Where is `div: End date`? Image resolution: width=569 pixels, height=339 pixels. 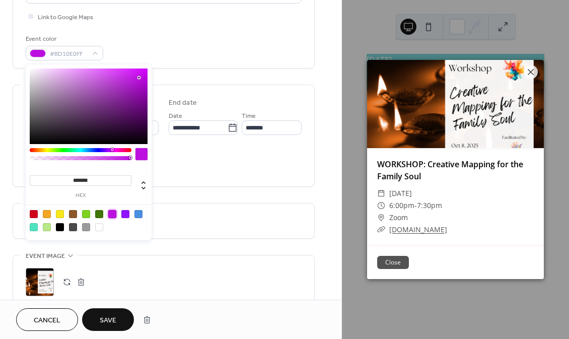
div: End date is located at coordinates (183, 103).